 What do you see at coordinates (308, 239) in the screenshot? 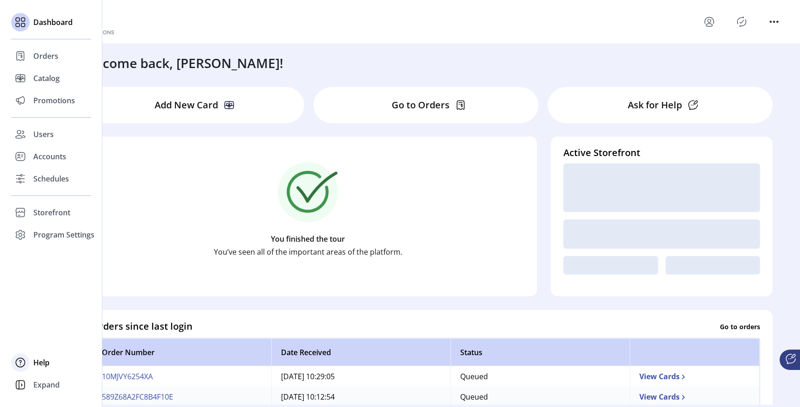
I see `p: You finished the tour` at bounding box center [308, 239].